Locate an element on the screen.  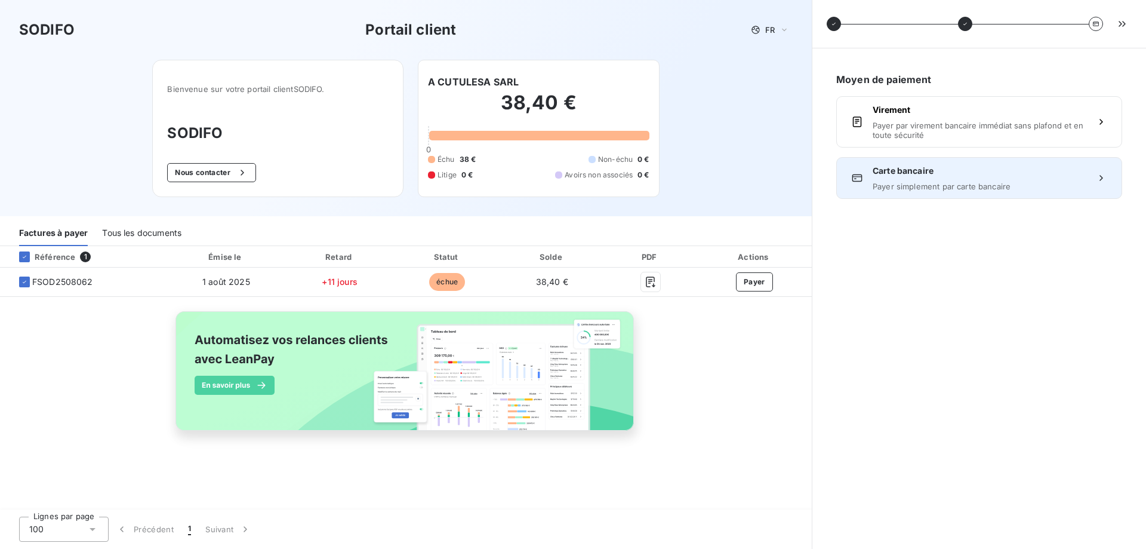
h6: A CUTULESA SARL is located at coordinates (473, 82).